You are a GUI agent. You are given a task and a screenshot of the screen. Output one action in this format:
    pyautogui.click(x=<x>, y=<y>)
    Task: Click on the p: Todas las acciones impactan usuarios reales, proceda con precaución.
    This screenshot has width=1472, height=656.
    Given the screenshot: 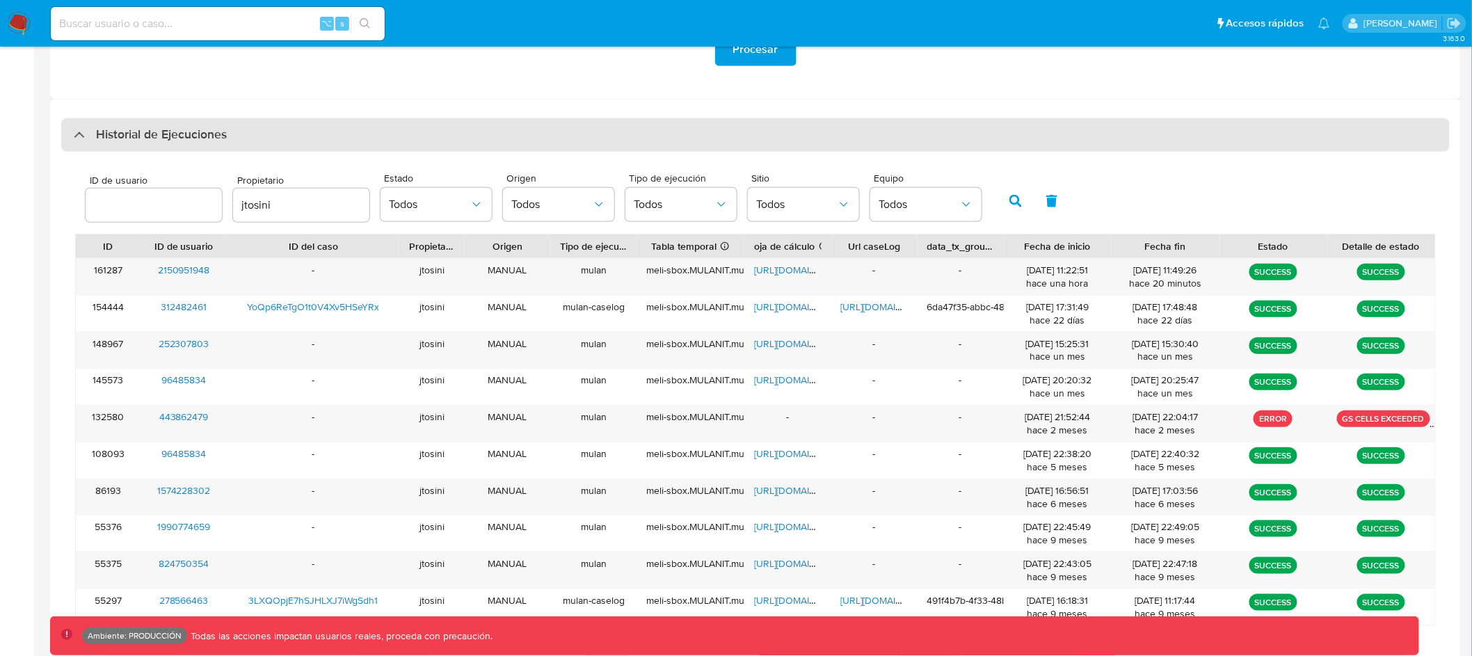 What is the action you would take?
    pyautogui.click(x=340, y=636)
    